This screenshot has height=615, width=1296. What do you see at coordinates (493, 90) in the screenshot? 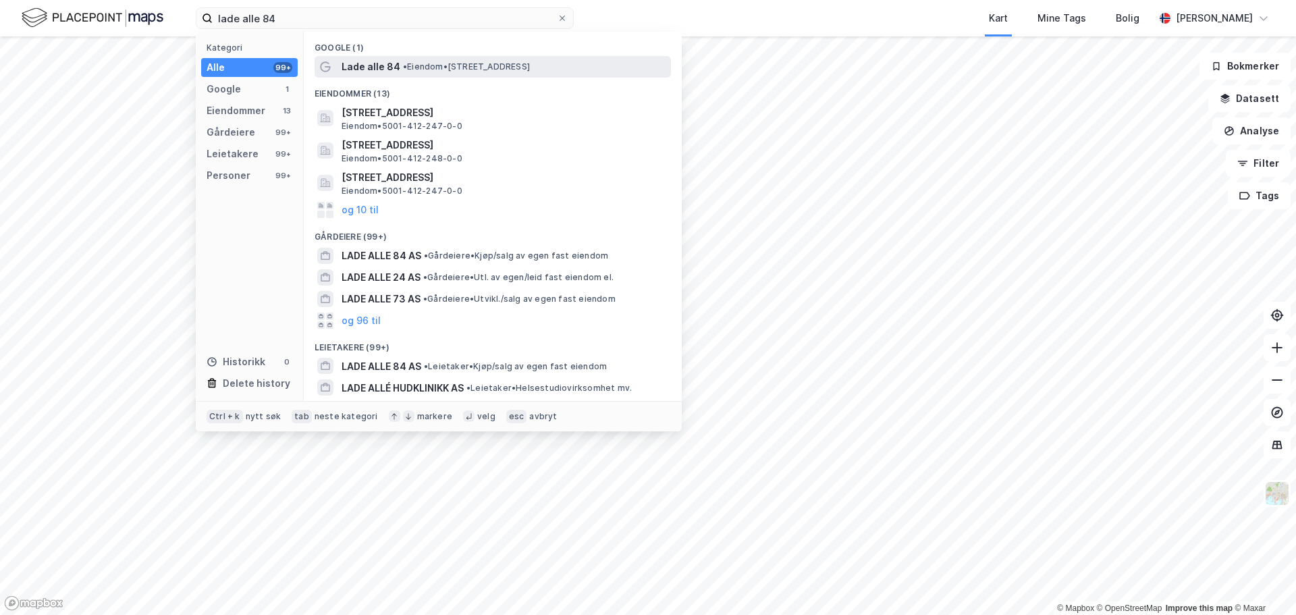
I see `div: Eiendommer (13)` at bounding box center [493, 90].